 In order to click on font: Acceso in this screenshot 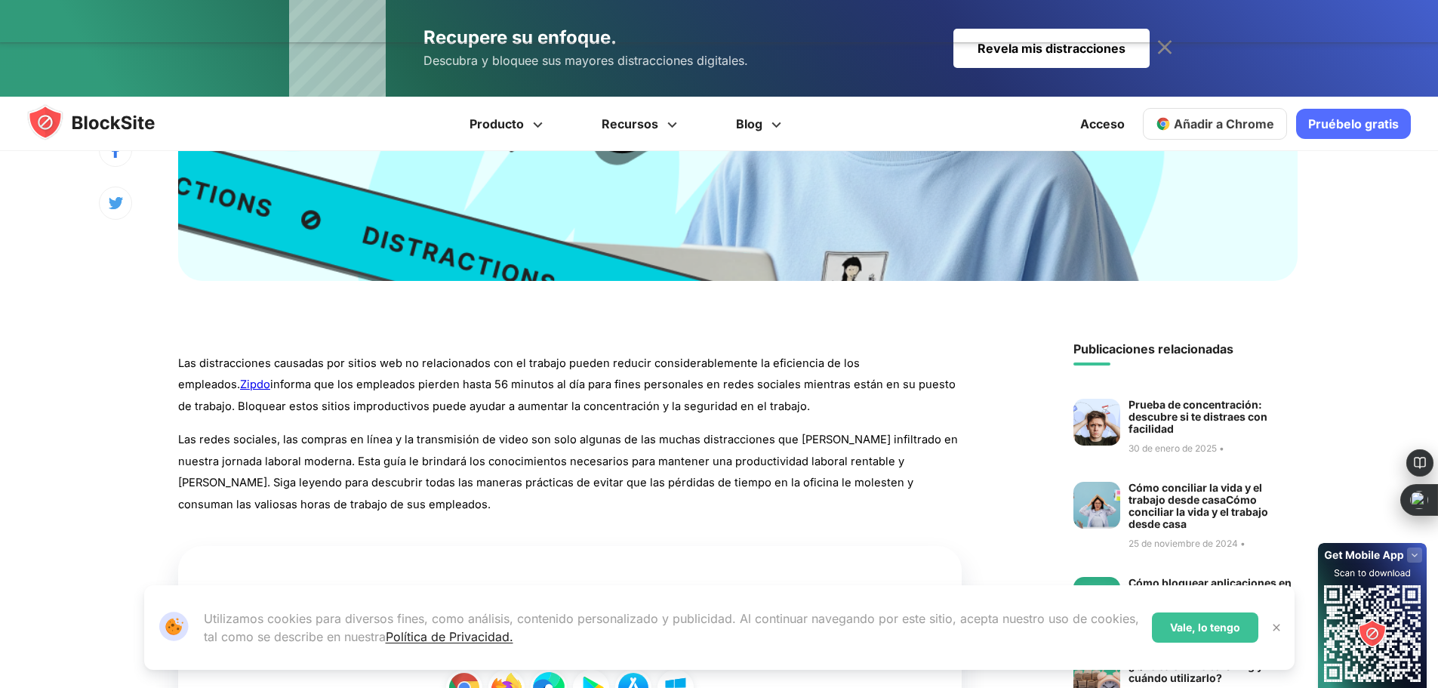, I will do `click(1102, 124)`.